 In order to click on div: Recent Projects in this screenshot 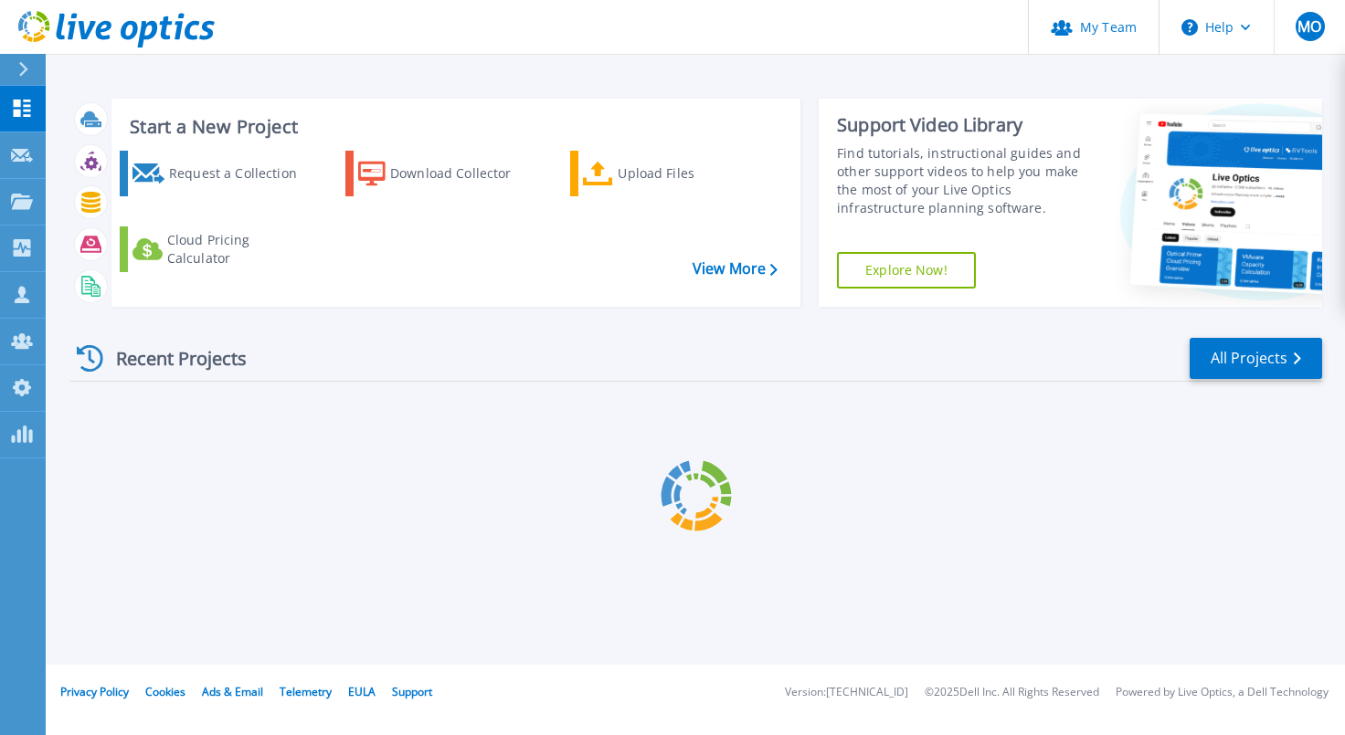, I will do `click(171, 358)`.